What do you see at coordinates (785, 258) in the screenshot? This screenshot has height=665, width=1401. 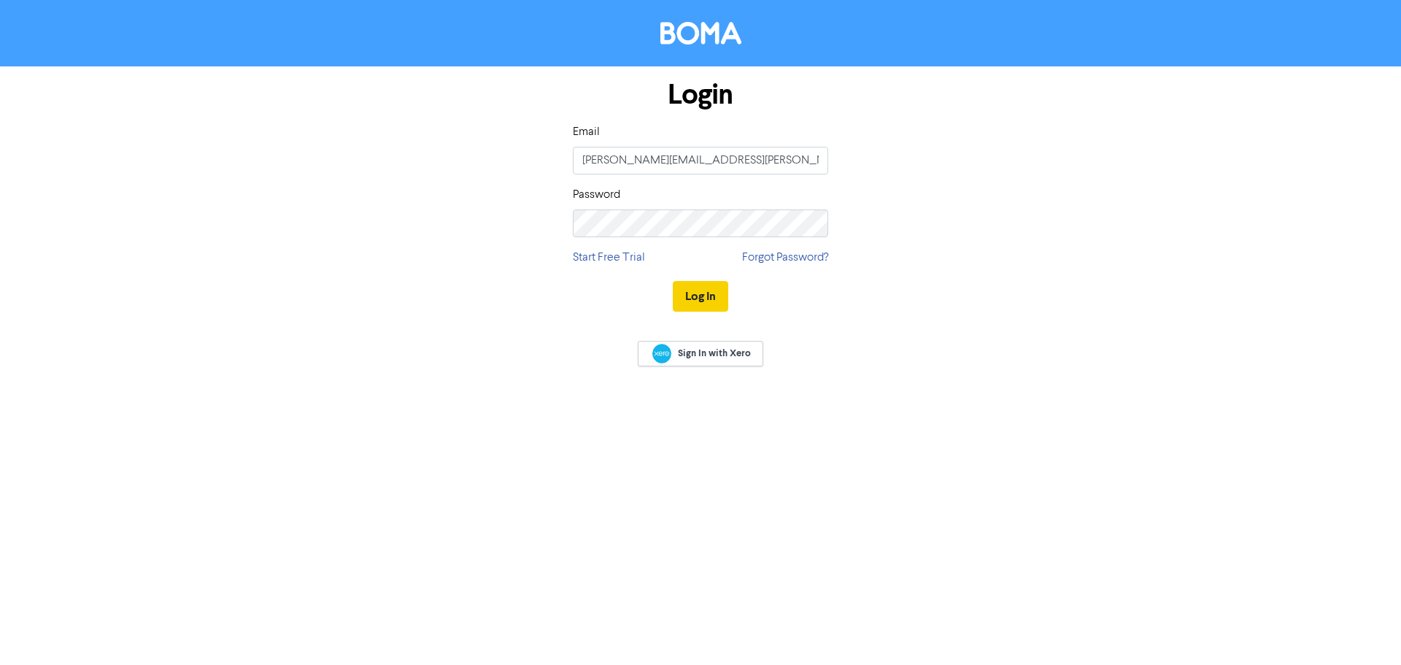 I see `a: Forgot Password?` at bounding box center [785, 258].